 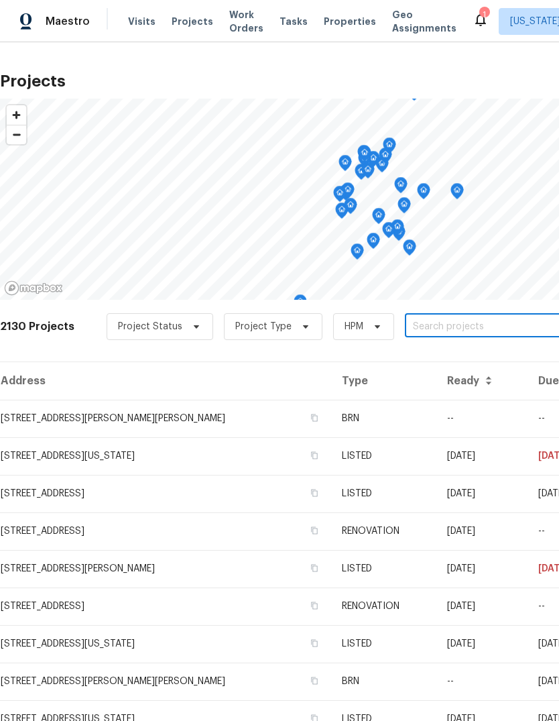 I want to click on span: Project Type, so click(x=264, y=327).